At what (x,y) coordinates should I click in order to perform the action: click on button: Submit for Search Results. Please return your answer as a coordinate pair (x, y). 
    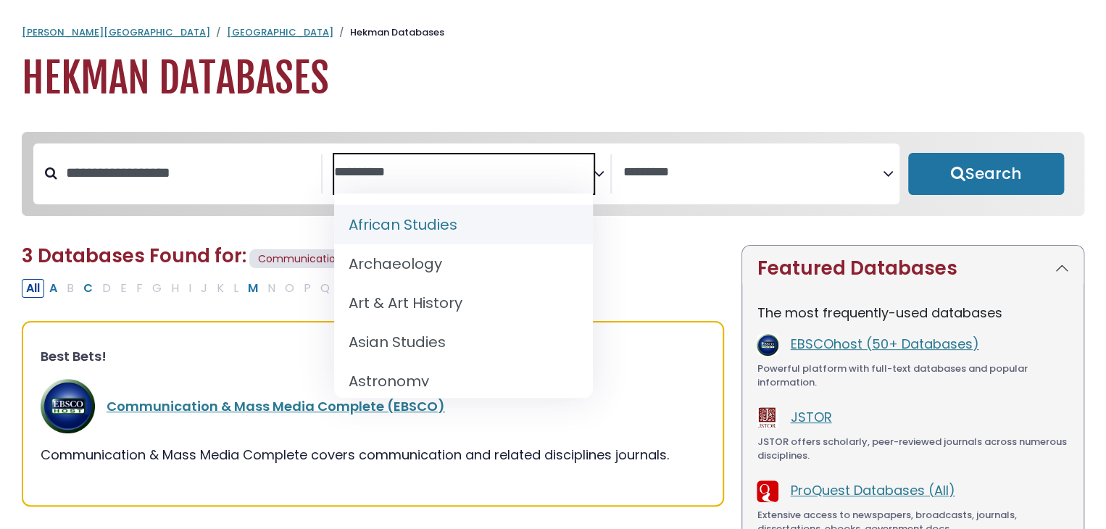
    Looking at the image, I should click on (985, 174).